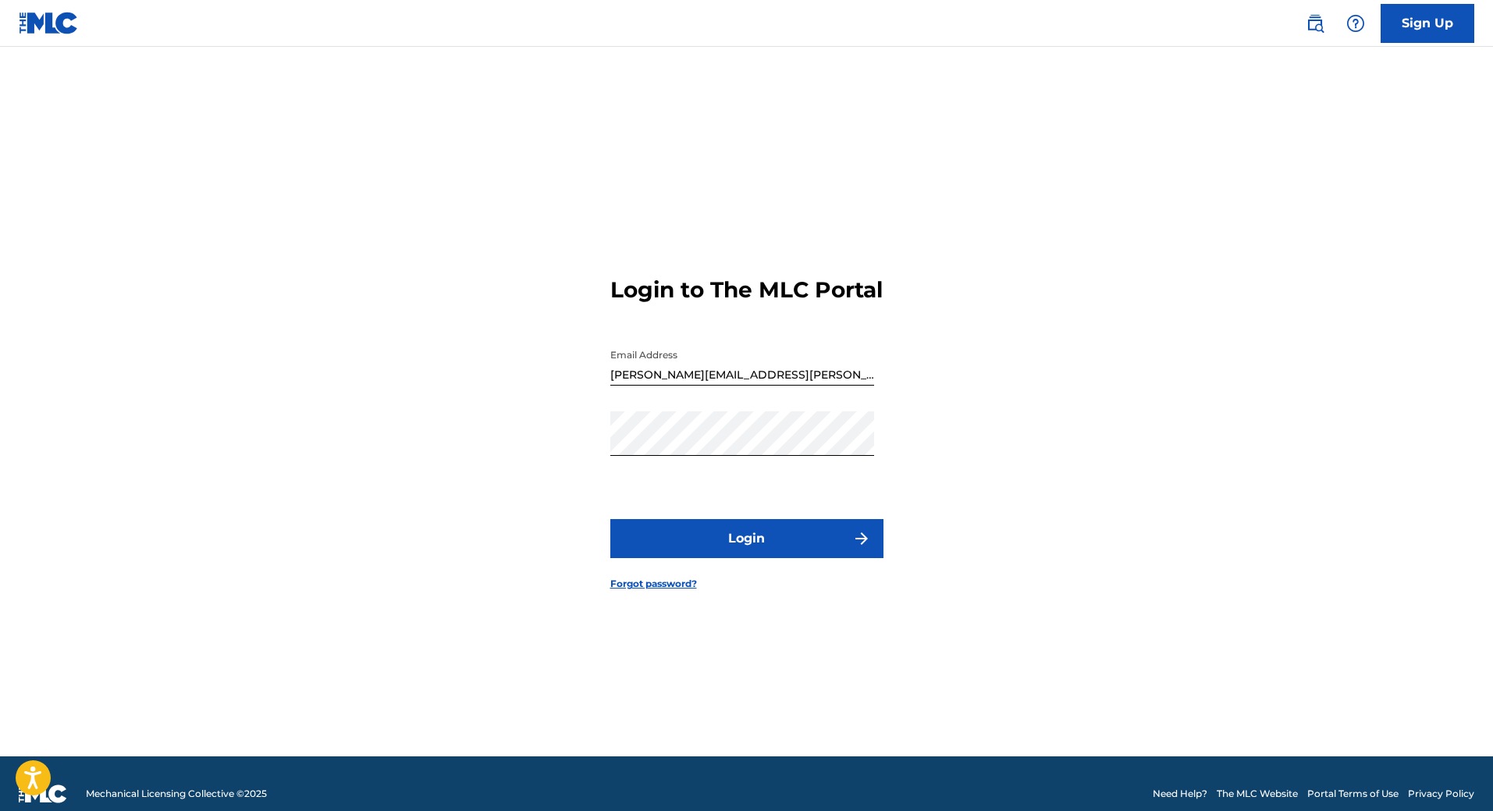 The image size is (1493, 811). Describe the element at coordinates (1180, 794) in the screenshot. I see `a: Need Help?` at that location.